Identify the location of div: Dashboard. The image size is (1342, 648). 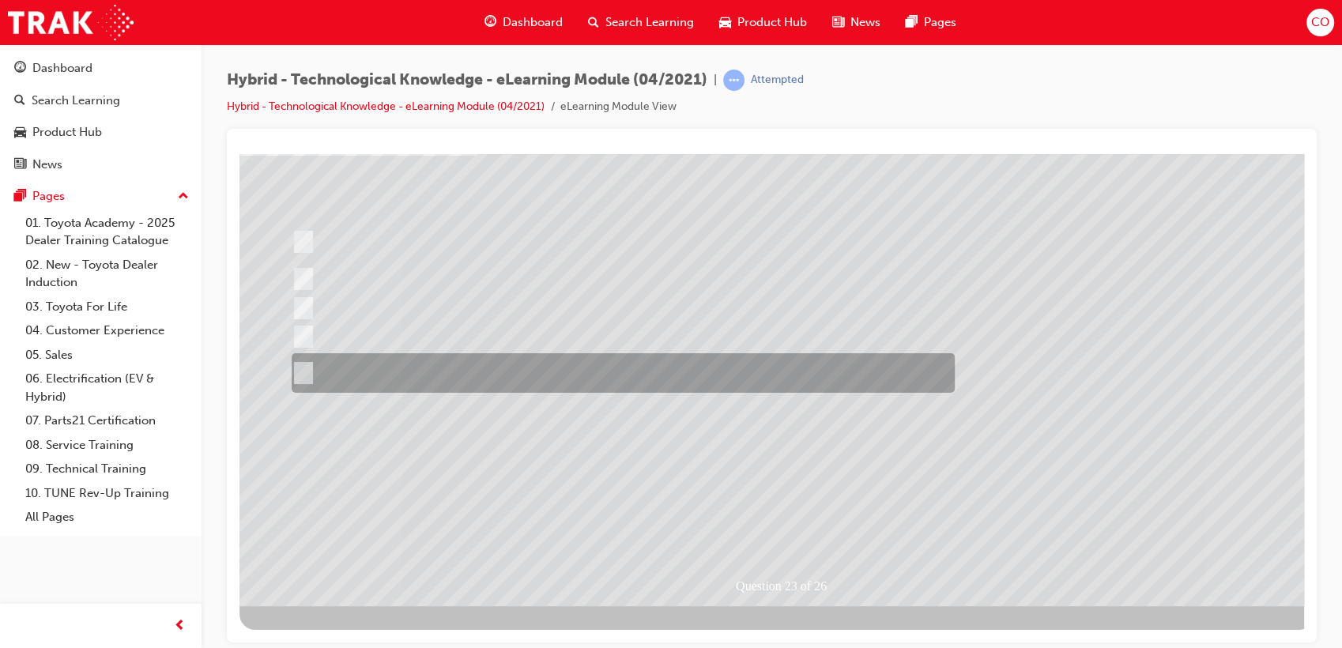
(62, 68).